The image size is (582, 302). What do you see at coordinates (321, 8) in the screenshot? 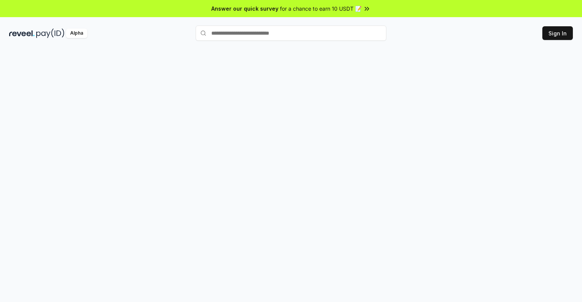
I see `span: for a chance to earn 10 USDT 📝` at bounding box center [321, 8].